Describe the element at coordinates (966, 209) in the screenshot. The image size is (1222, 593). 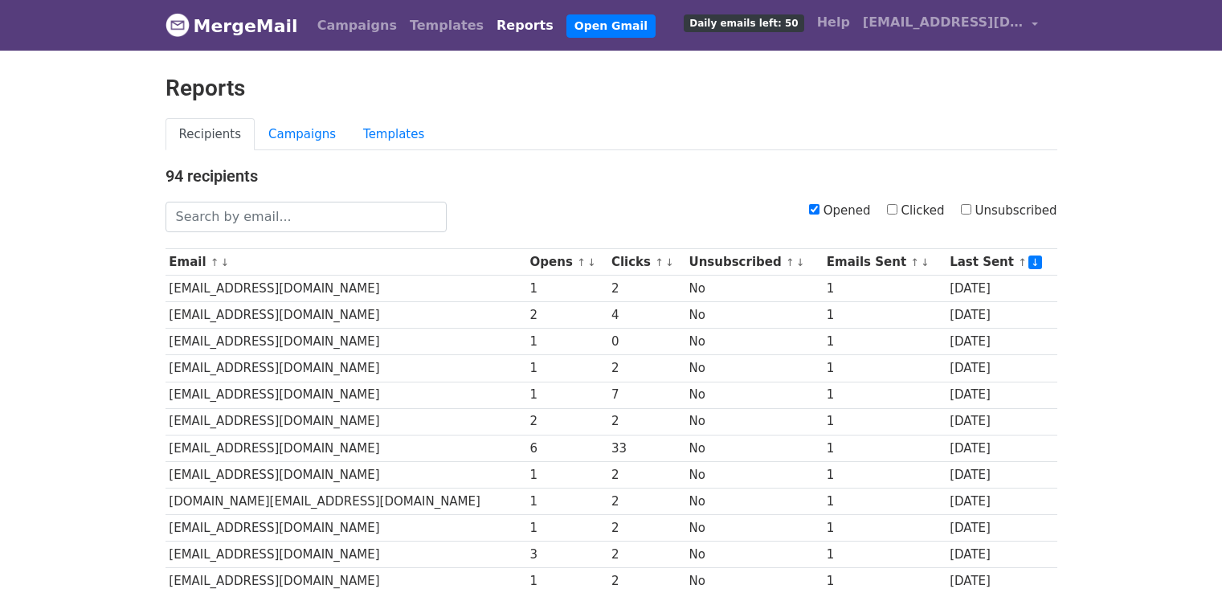
I see `input: Unsubscribed` at that location.